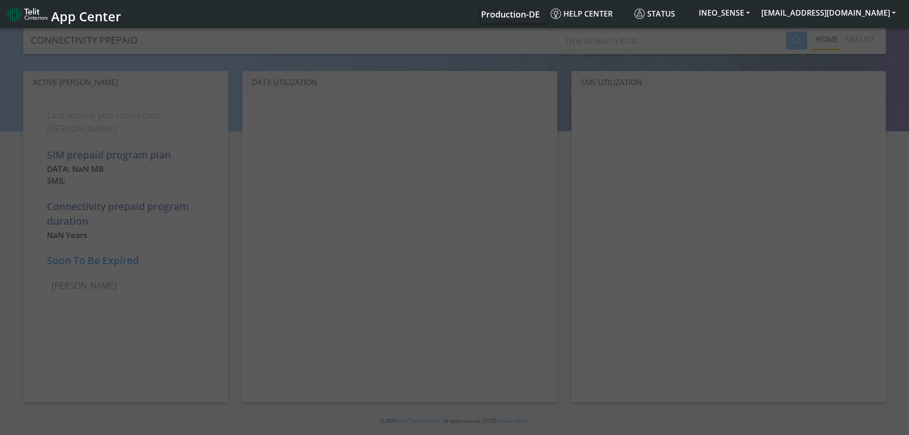  Describe the element at coordinates (724, 13) in the screenshot. I see `button: INEO_SENSE` at that location.